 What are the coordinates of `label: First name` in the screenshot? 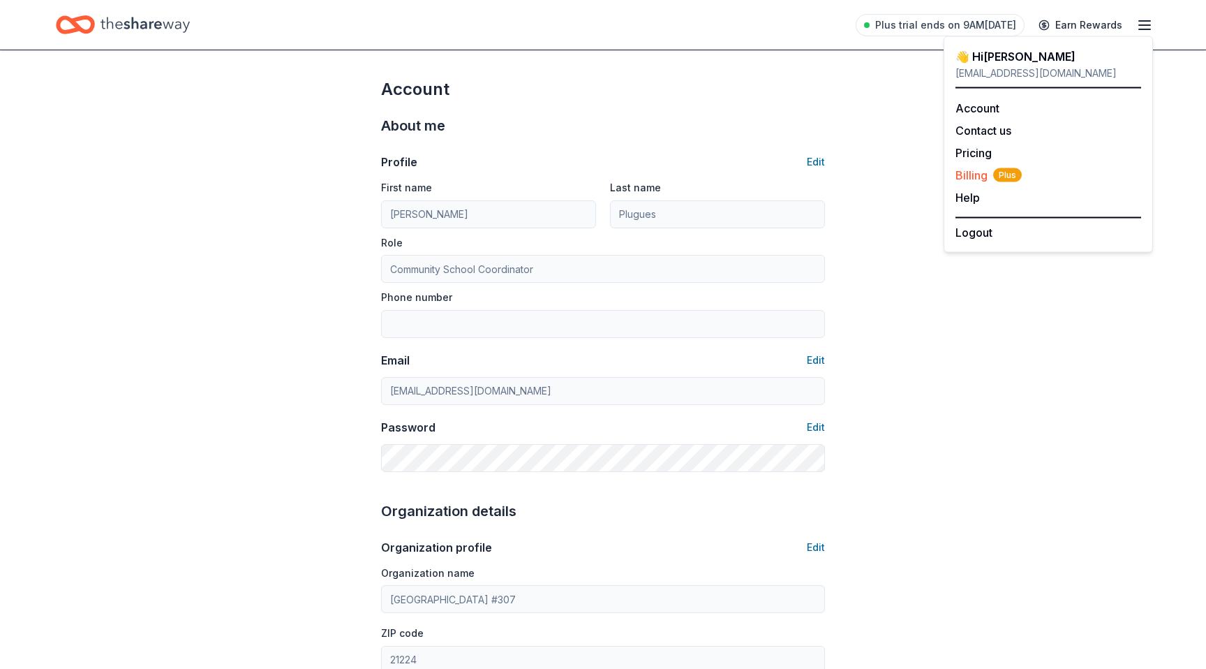 It's located at (406, 188).